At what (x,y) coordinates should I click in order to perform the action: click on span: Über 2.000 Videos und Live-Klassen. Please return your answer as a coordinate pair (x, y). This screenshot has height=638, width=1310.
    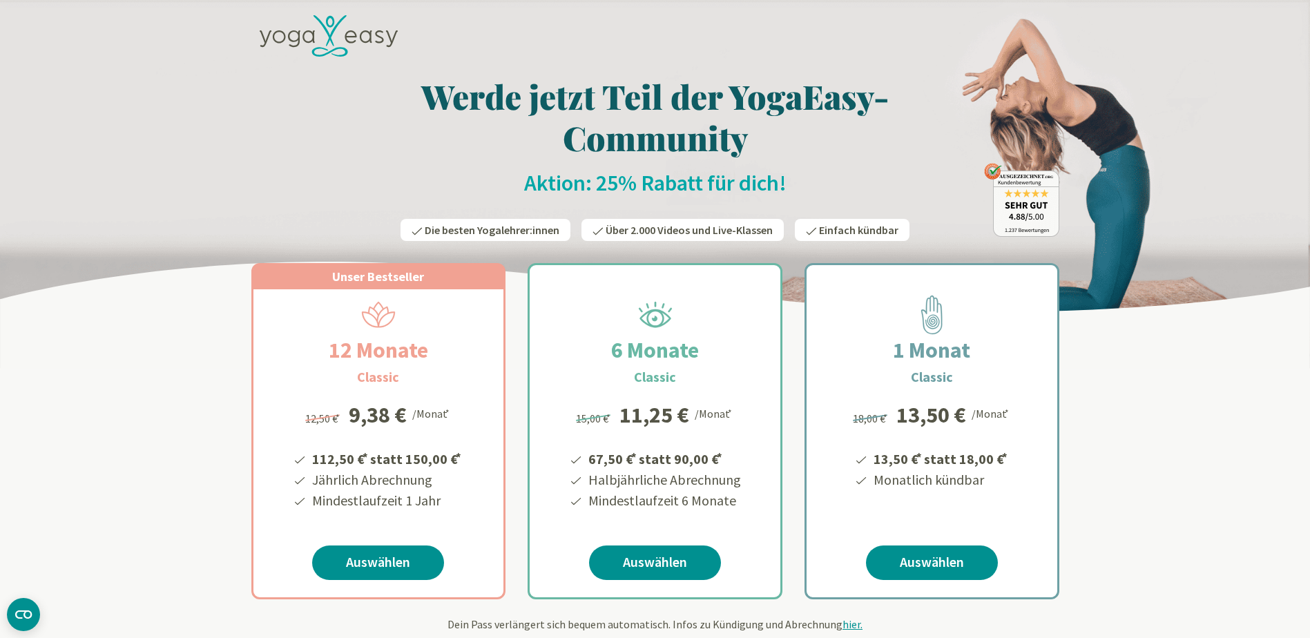
    Looking at the image, I should click on (689, 230).